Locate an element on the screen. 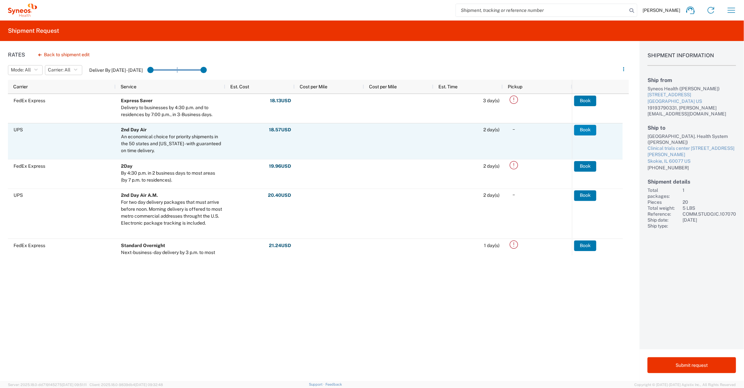 The image size is (744, 388). h2: Shipment details is located at coordinates (692, 181).